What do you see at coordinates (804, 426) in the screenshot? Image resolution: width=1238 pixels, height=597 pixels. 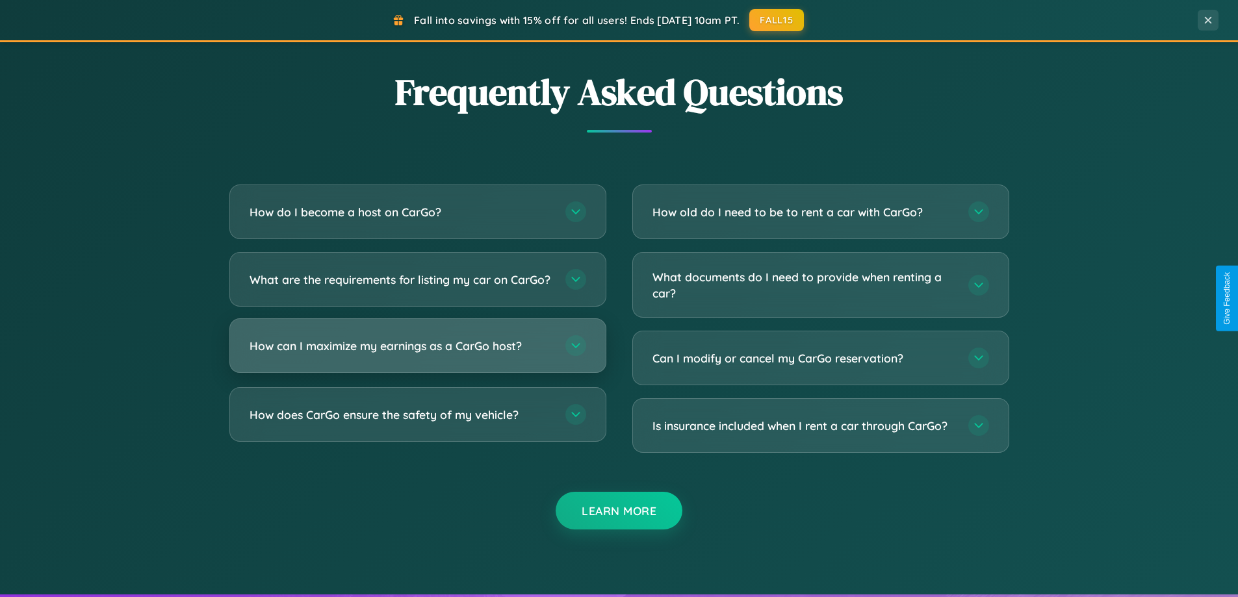 I see `h3: Is insurance included when I rent a car through CarGo?` at bounding box center [804, 426].